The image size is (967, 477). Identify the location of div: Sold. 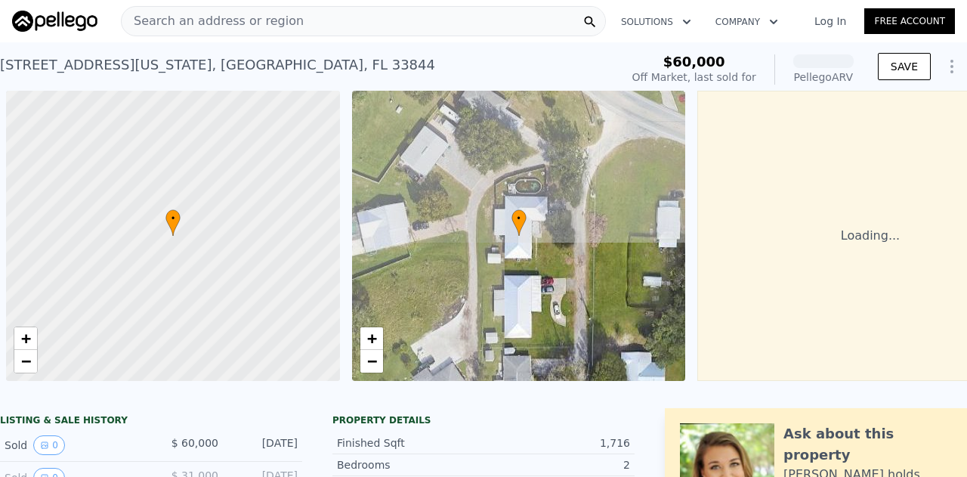
(72, 445).